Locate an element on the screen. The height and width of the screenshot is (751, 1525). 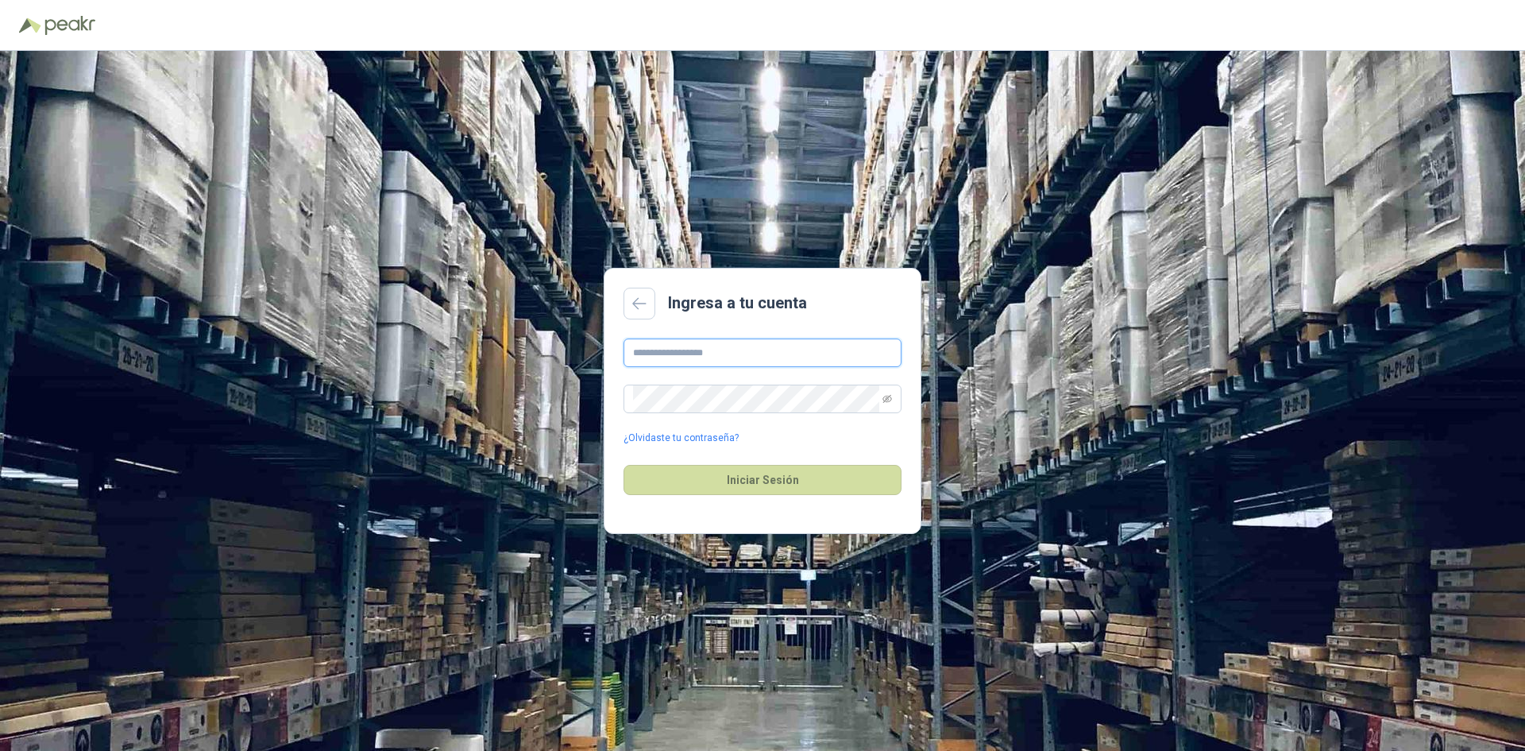
img: Logo is located at coordinates (30, 25).